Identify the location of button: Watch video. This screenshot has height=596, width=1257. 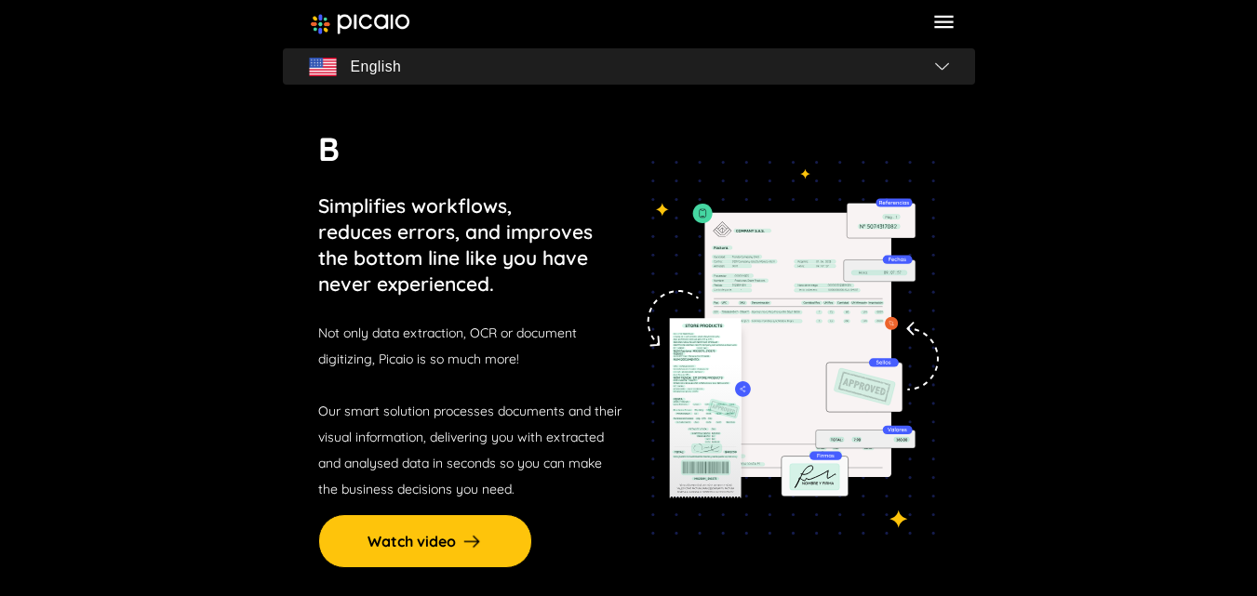
(425, 541).